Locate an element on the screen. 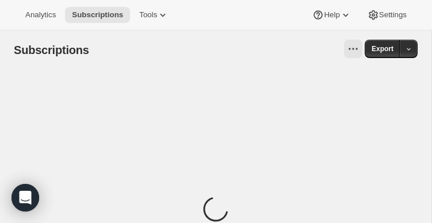 The height and width of the screenshot is (223, 432). button: Tools is located at coordinates (154, 15).